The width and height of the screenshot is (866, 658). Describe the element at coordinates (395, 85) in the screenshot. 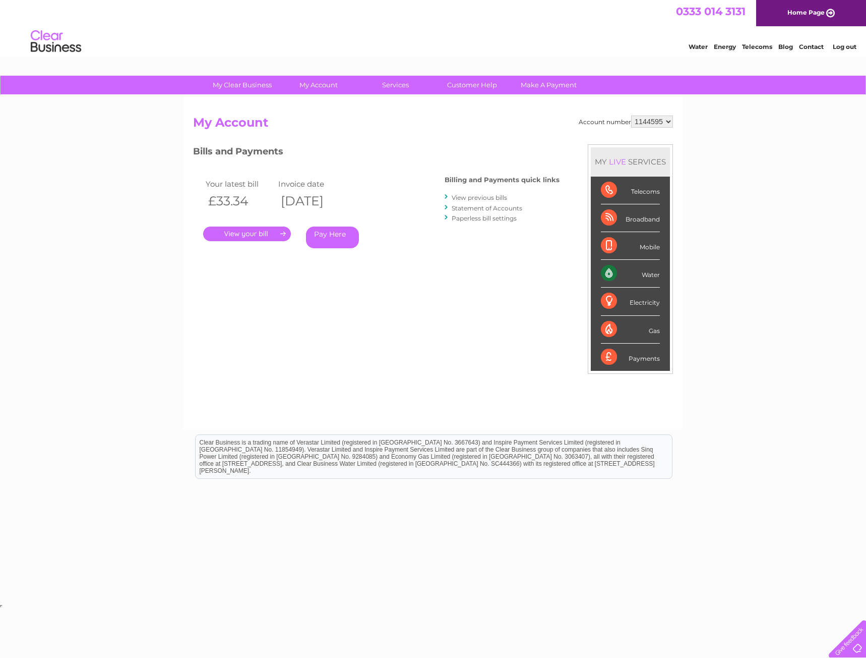

I see `a: Services` at that location.